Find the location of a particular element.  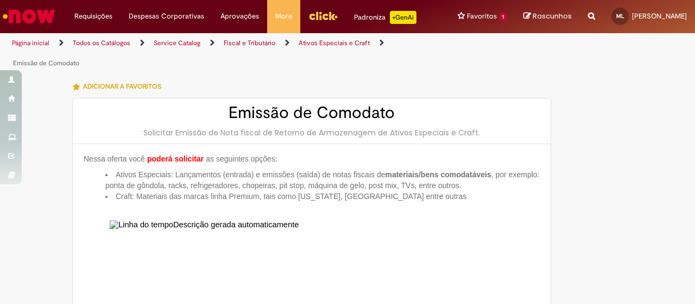

span: Rascunhos is located at coordinates (552, 16).